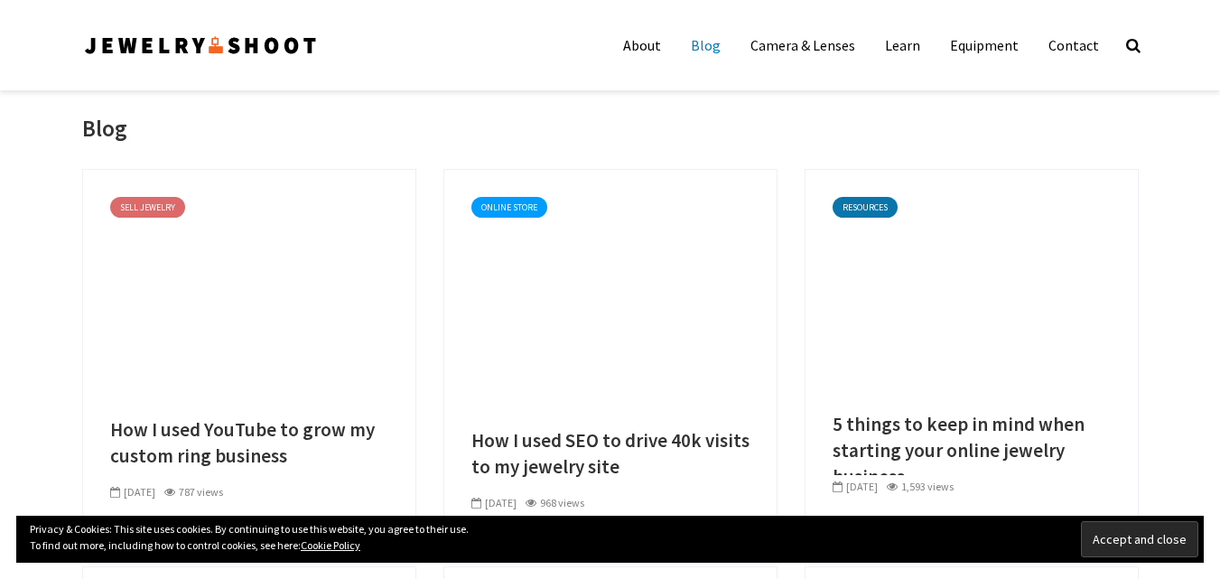 The image size is (1220, 579). I want to click on img: Jewelry Photographer Bay Area - San Francisco | Nationwide via Mail, so click(200, 45).